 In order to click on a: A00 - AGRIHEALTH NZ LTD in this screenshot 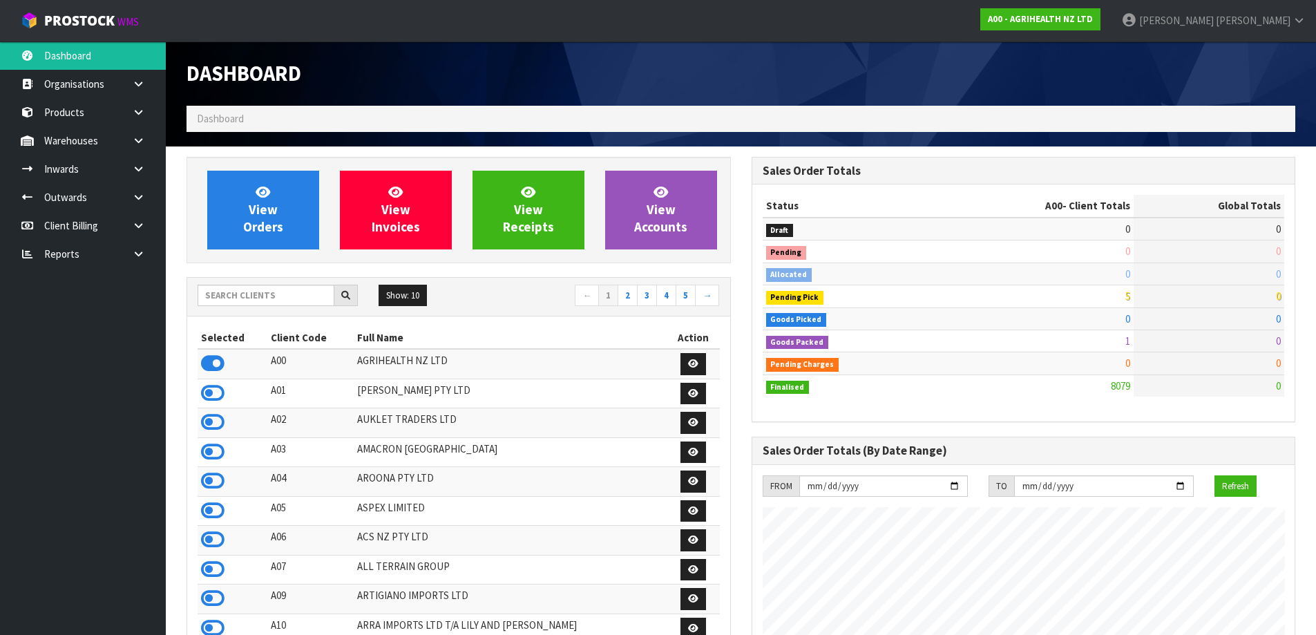, I will do `click(1040, 19)`.